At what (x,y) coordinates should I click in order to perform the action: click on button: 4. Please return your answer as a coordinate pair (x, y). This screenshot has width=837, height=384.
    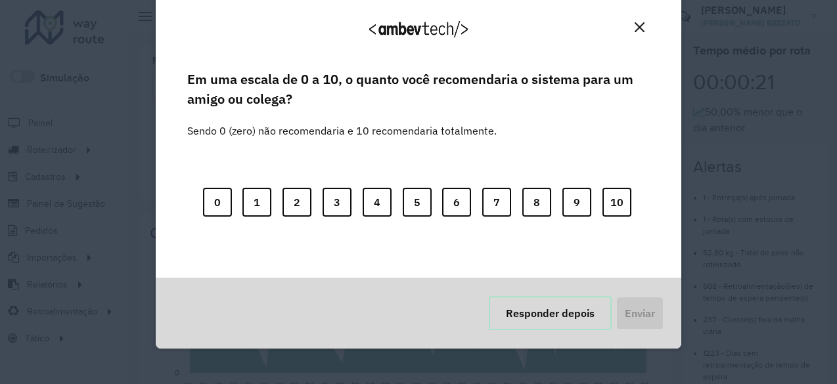
    Looking at the image, I should click on (377, 202).